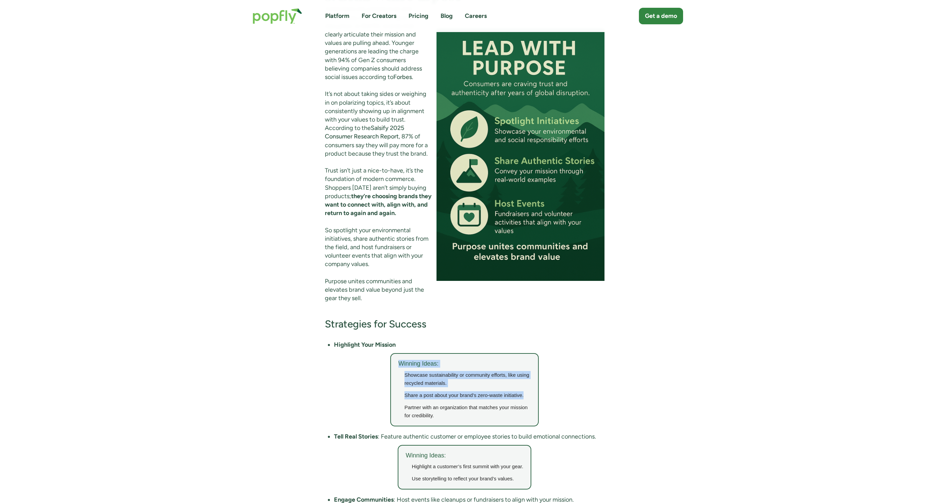 The height and width of the screenshot is (503, 929). What do you see at coordinates (365, 345) in the screenshot?
I see `strong: Highlight Your Mission` at bounding box center [365, 345].